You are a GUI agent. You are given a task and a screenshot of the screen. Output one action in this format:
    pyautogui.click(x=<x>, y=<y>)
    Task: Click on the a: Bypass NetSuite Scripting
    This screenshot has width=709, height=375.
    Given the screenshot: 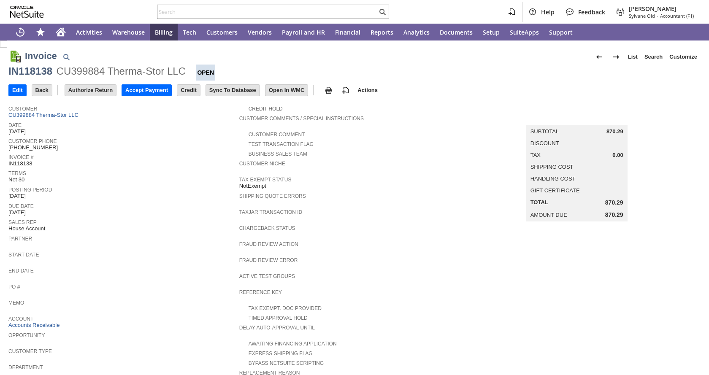 What is the action you would take?
    pyautogui.click(x=286, y=363)
    